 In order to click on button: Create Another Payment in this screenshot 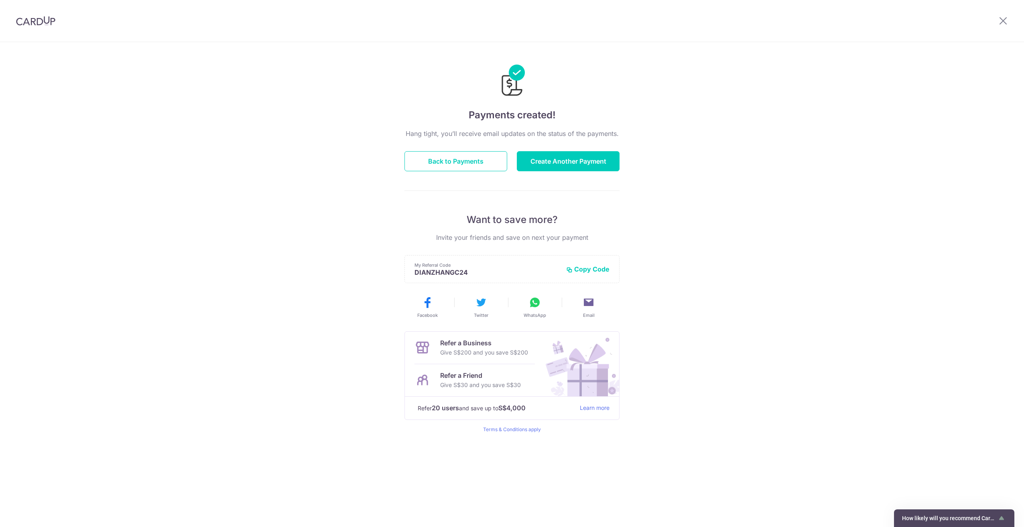, I will do `click(568, 161)`.